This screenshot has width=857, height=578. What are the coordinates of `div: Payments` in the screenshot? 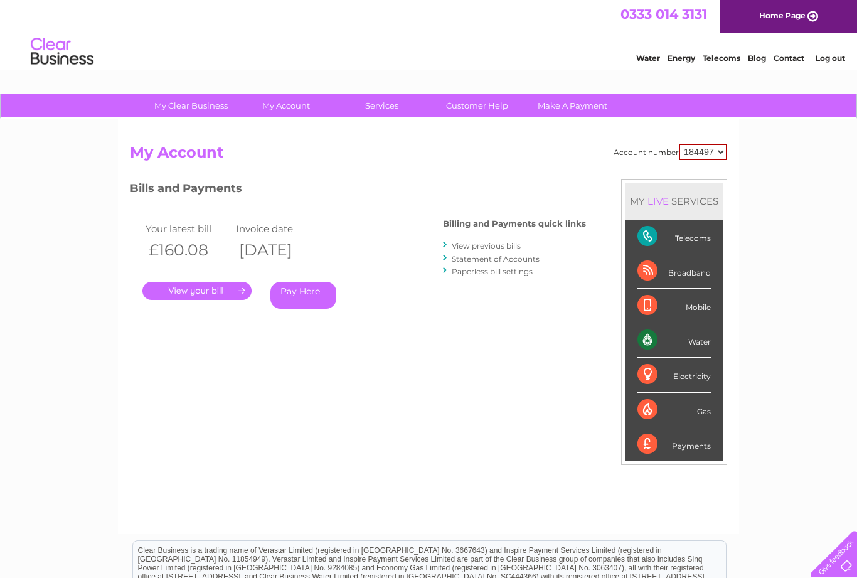 It's located at (674, 444).